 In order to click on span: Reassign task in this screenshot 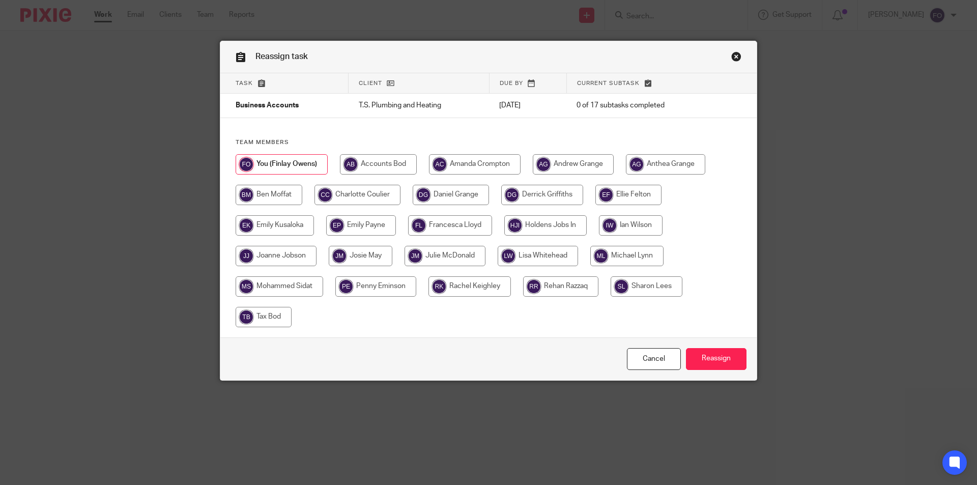, I will do `click(281, 56)`.